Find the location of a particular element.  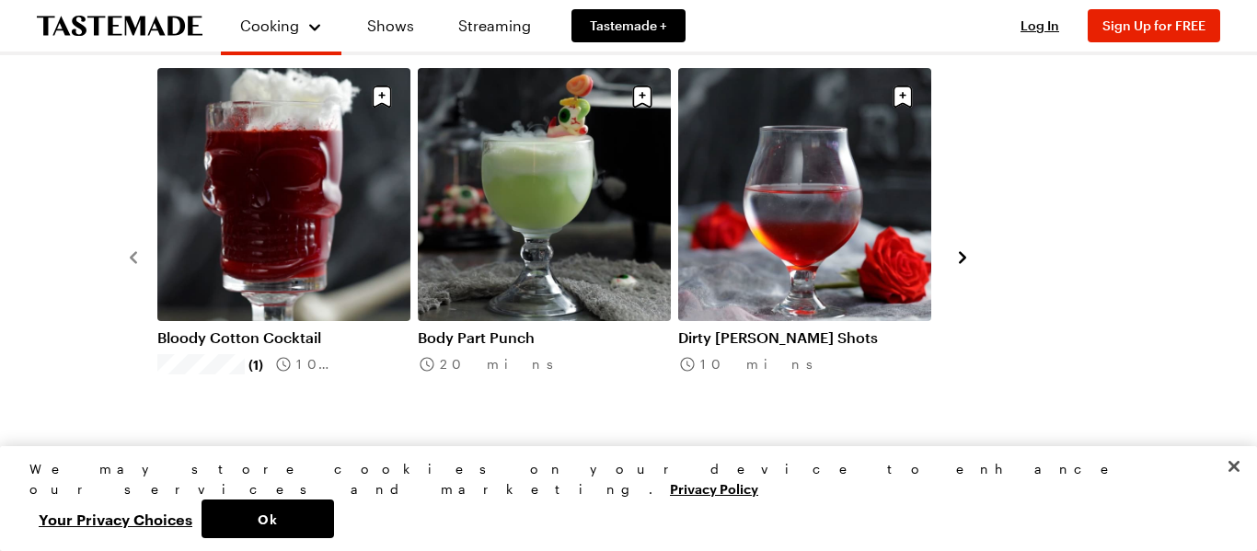

div: 3 / 3 is located at coordinates (808, 256).